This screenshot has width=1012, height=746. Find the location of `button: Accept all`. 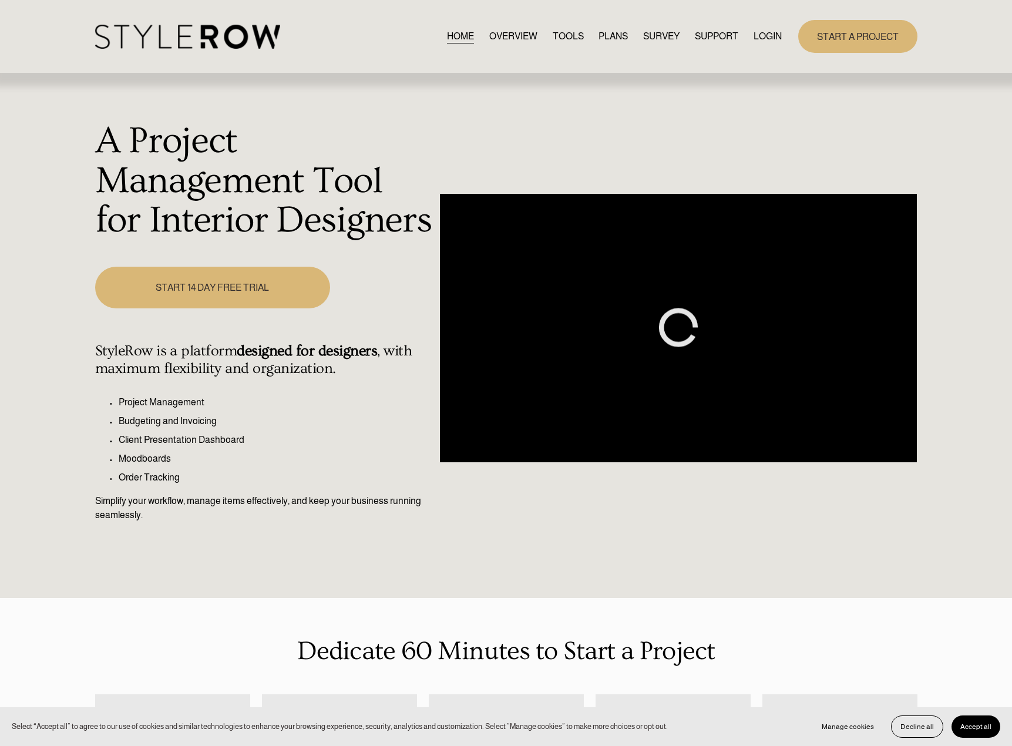

button: Accept all is located at coordinates (976, 727).